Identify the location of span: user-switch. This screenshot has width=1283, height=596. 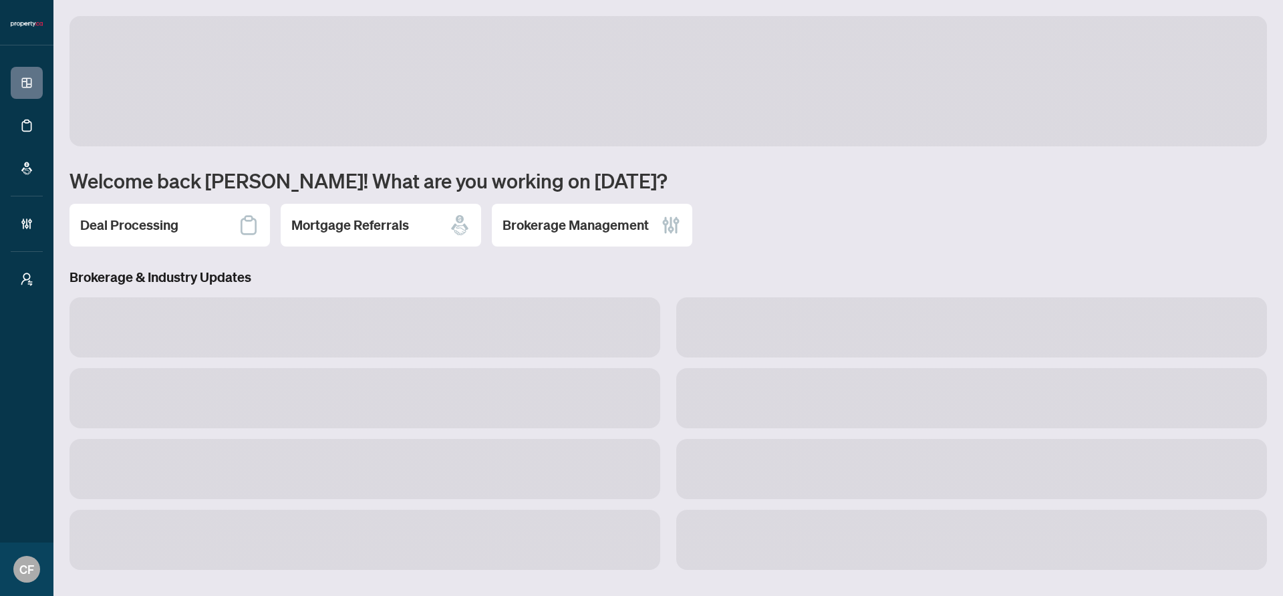
(27, 279).